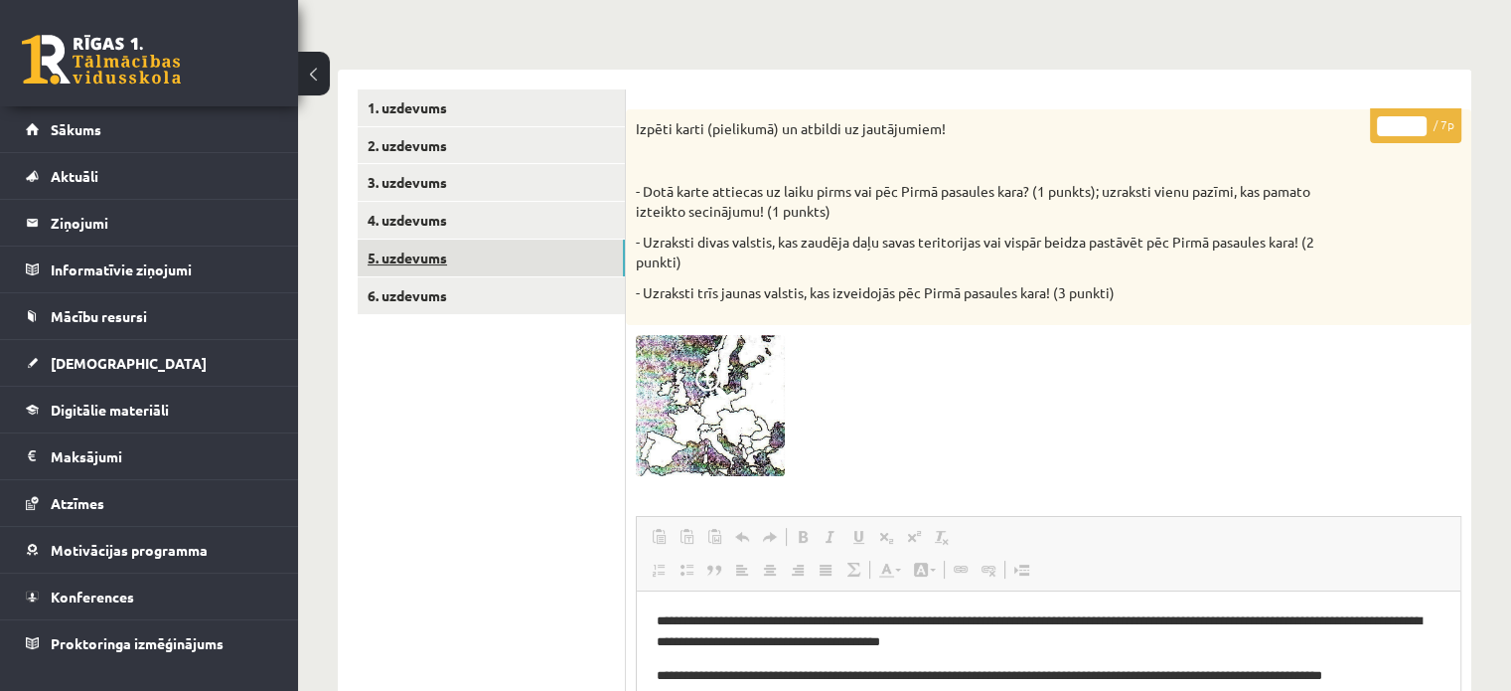  Describe the element at coordinates (149, 456) in the screenshot. I see `a: Maksājumi` at that location.